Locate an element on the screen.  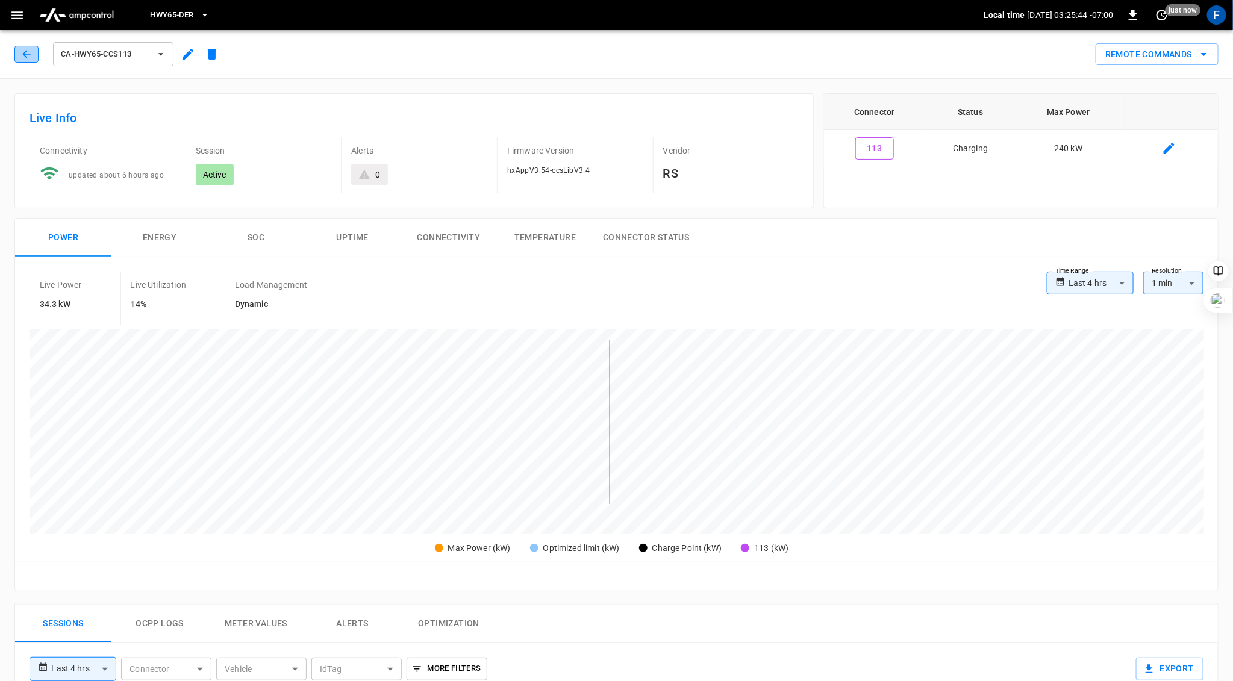
th: Connector is located at coordinates (874, 112).